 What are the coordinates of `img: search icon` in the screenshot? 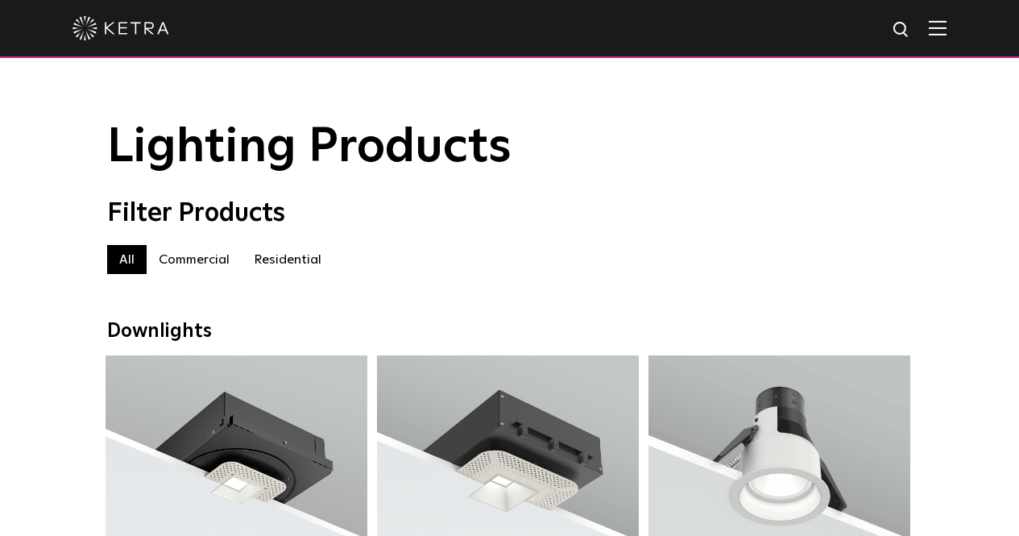 It's located at (902, 30).